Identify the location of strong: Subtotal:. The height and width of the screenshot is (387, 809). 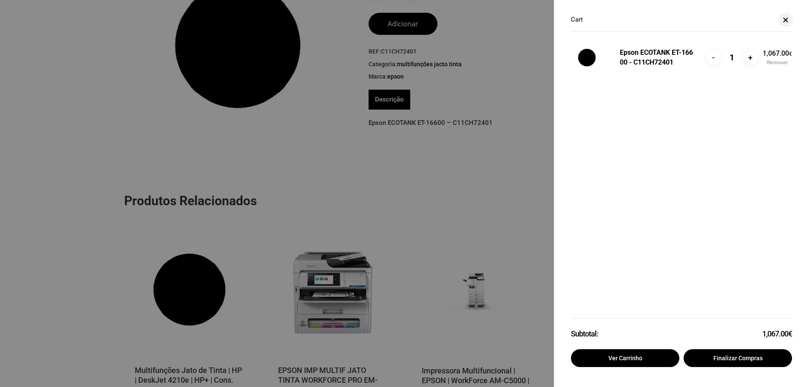
(667, 334).